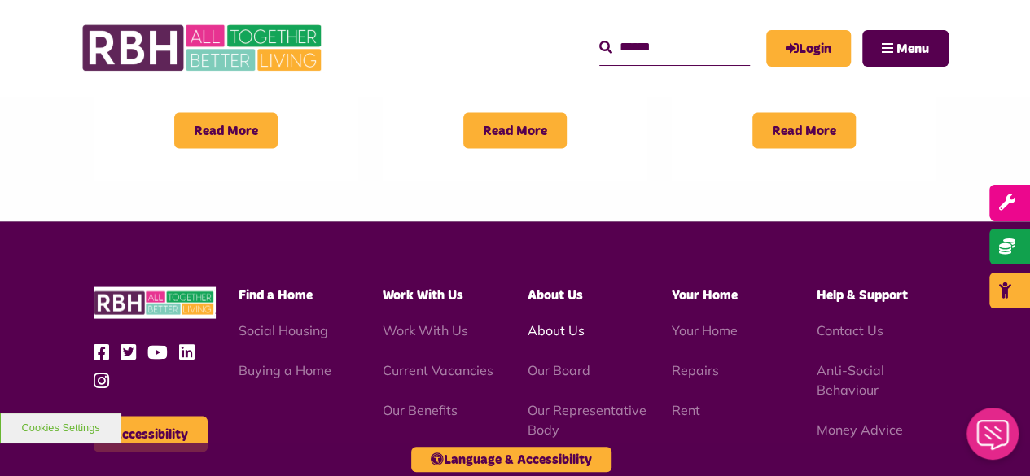 This screenshot has height=476, width=1030. Describe the element at coordinates (850, 330) in the screenshot. I see `a: Contact Us` at that location.